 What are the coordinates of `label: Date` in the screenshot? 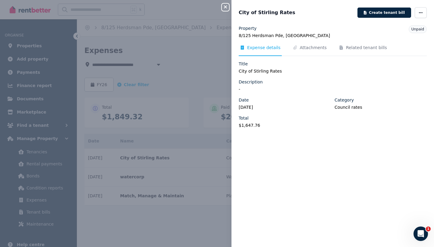 It's located at (243, 100).